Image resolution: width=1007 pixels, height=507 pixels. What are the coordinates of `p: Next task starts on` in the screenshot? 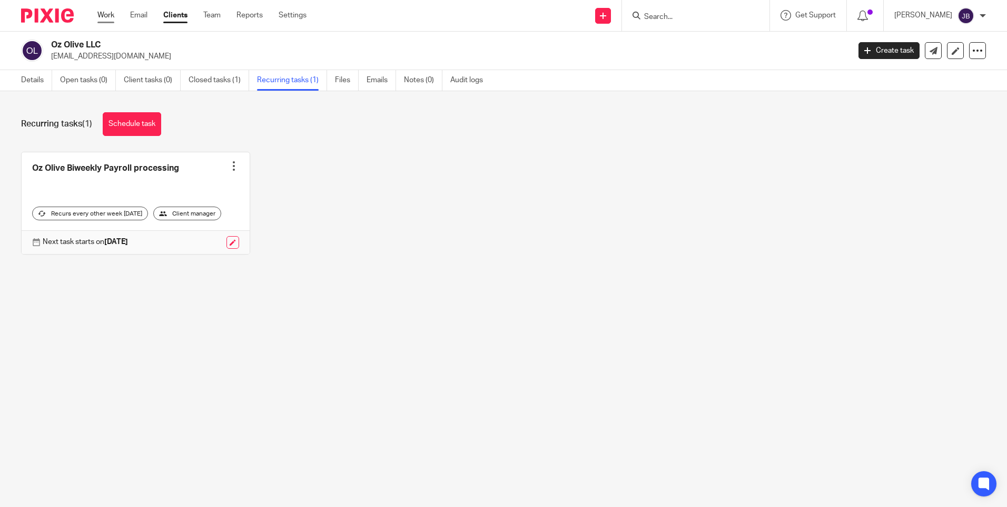 It's located at (85, 242).